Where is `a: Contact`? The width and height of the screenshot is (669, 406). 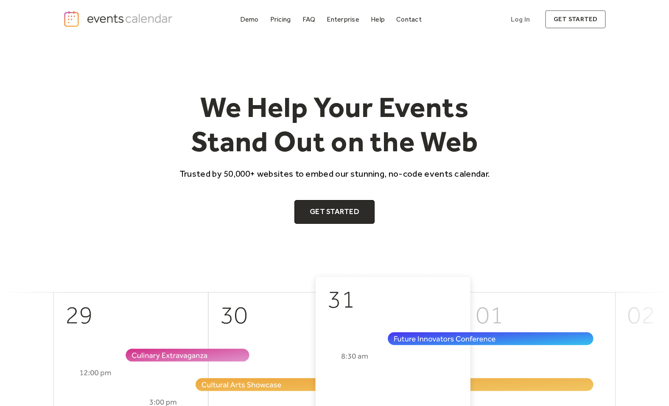 a: Contact is located at coordinates (409, 19).